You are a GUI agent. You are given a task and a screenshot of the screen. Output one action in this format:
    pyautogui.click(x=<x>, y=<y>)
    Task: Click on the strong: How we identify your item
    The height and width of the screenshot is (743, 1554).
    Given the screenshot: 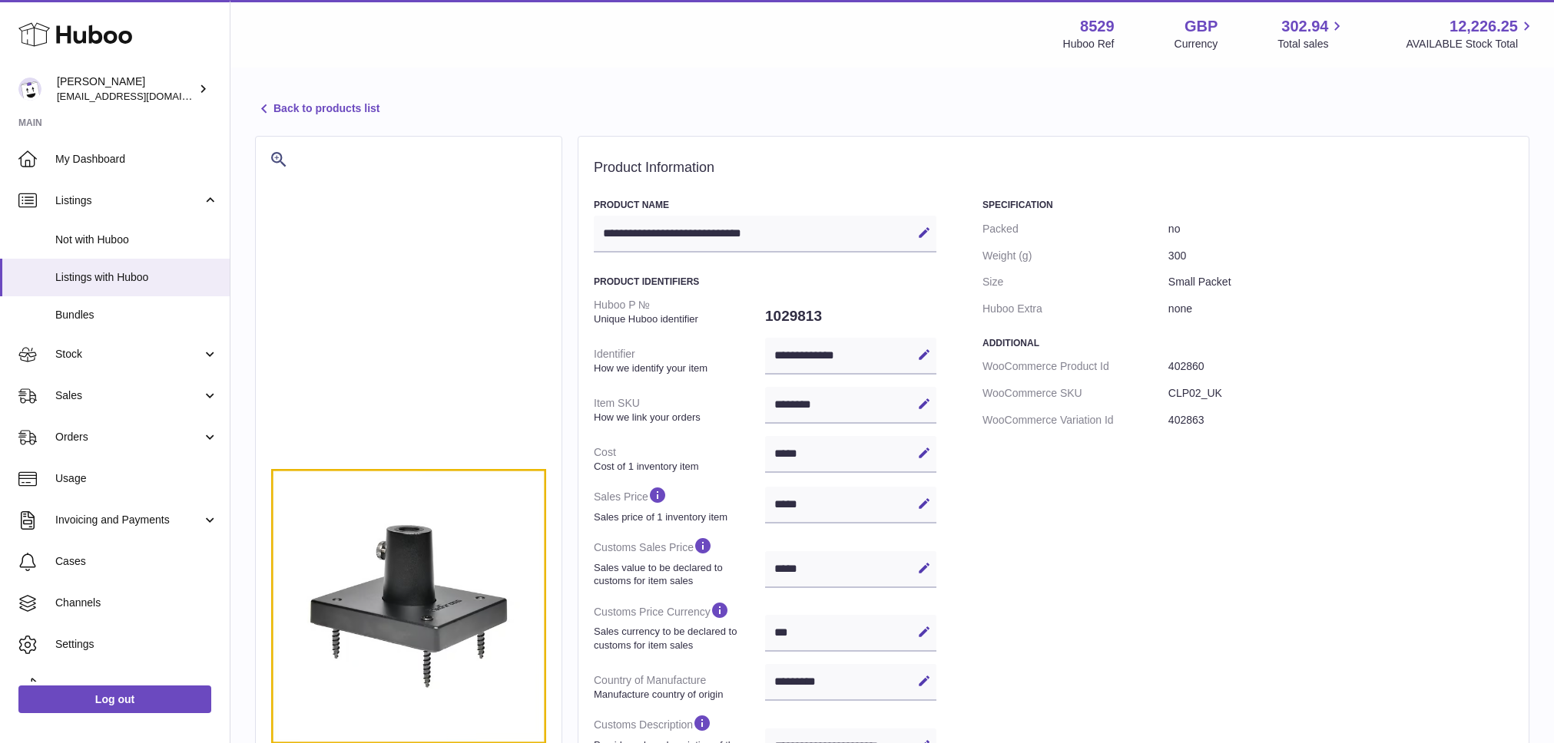 What is the action you would take?
    pyautogui.click(x=677, y=369)
    